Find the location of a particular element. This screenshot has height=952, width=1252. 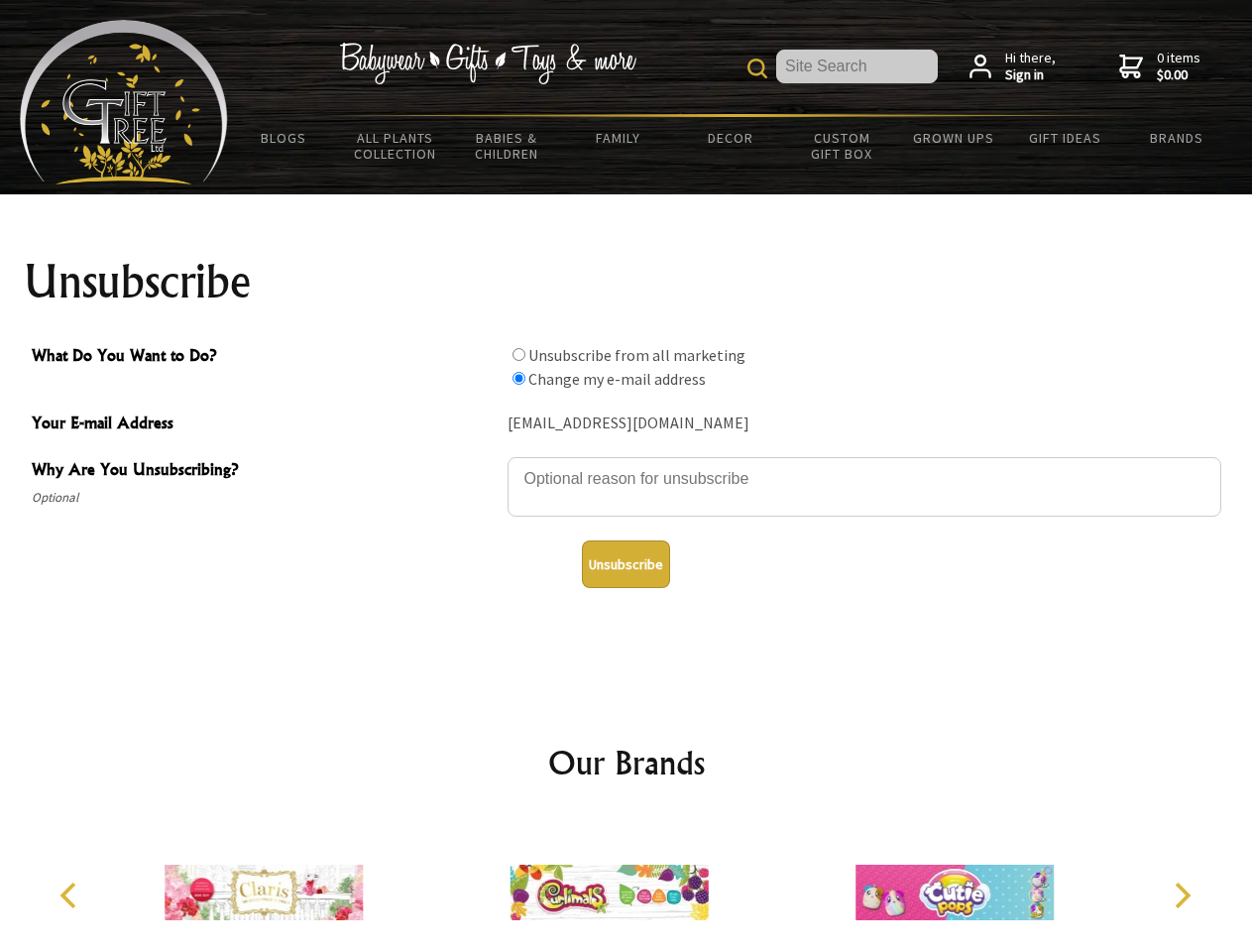

textarea: Why Are You Unsubscribing? is located at coordinates (864, 487).